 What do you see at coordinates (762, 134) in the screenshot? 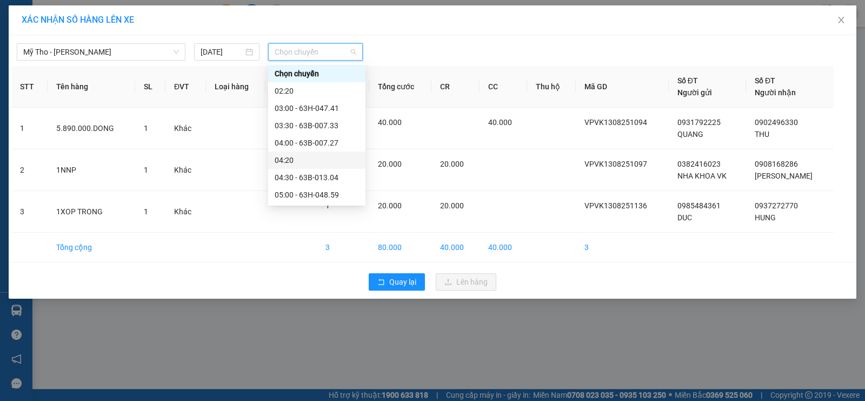
I see `span: THU` at bounding box center [762, 134].